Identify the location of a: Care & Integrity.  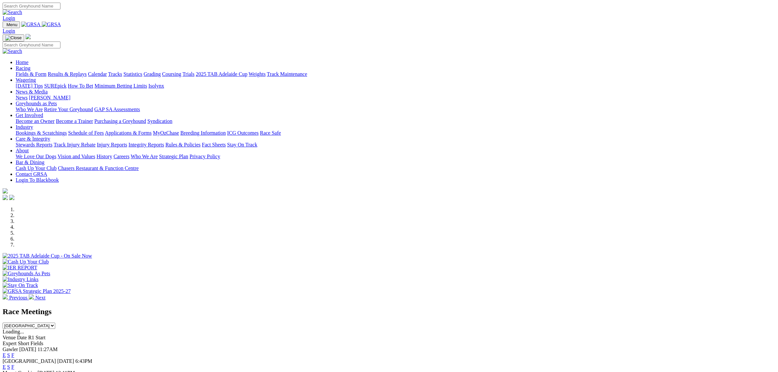
(33, 139).